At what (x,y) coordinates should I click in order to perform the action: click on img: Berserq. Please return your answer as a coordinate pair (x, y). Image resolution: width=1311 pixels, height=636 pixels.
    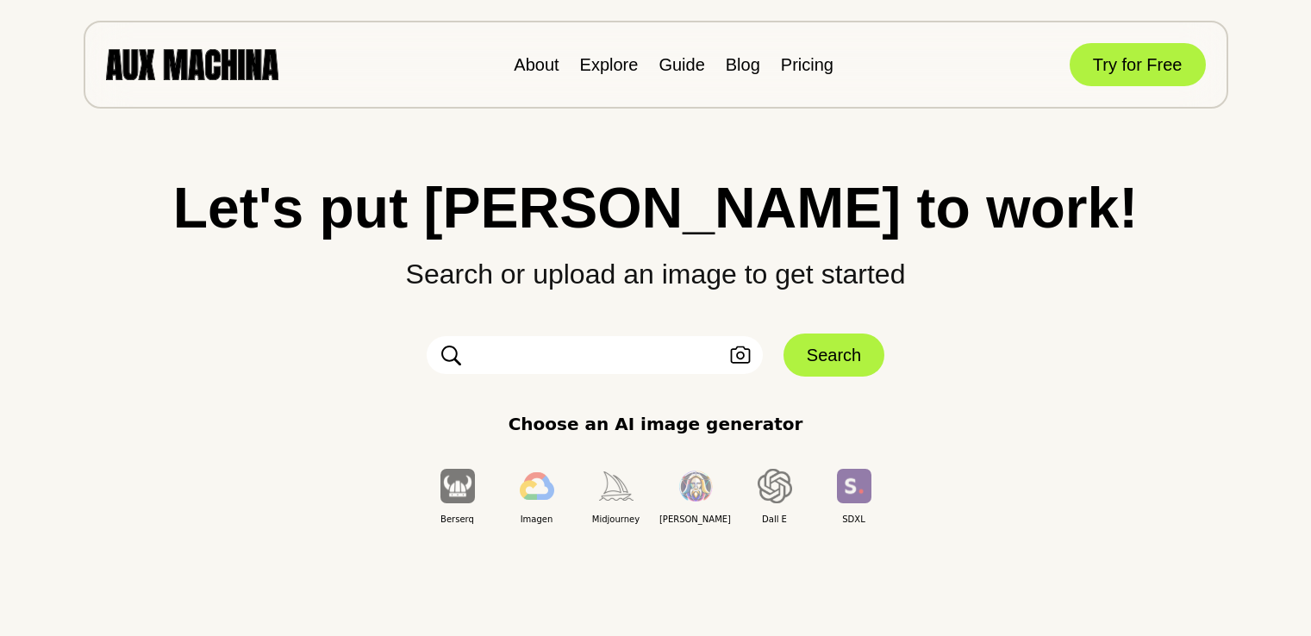
    Looking at the image, I should click on (458, 485).